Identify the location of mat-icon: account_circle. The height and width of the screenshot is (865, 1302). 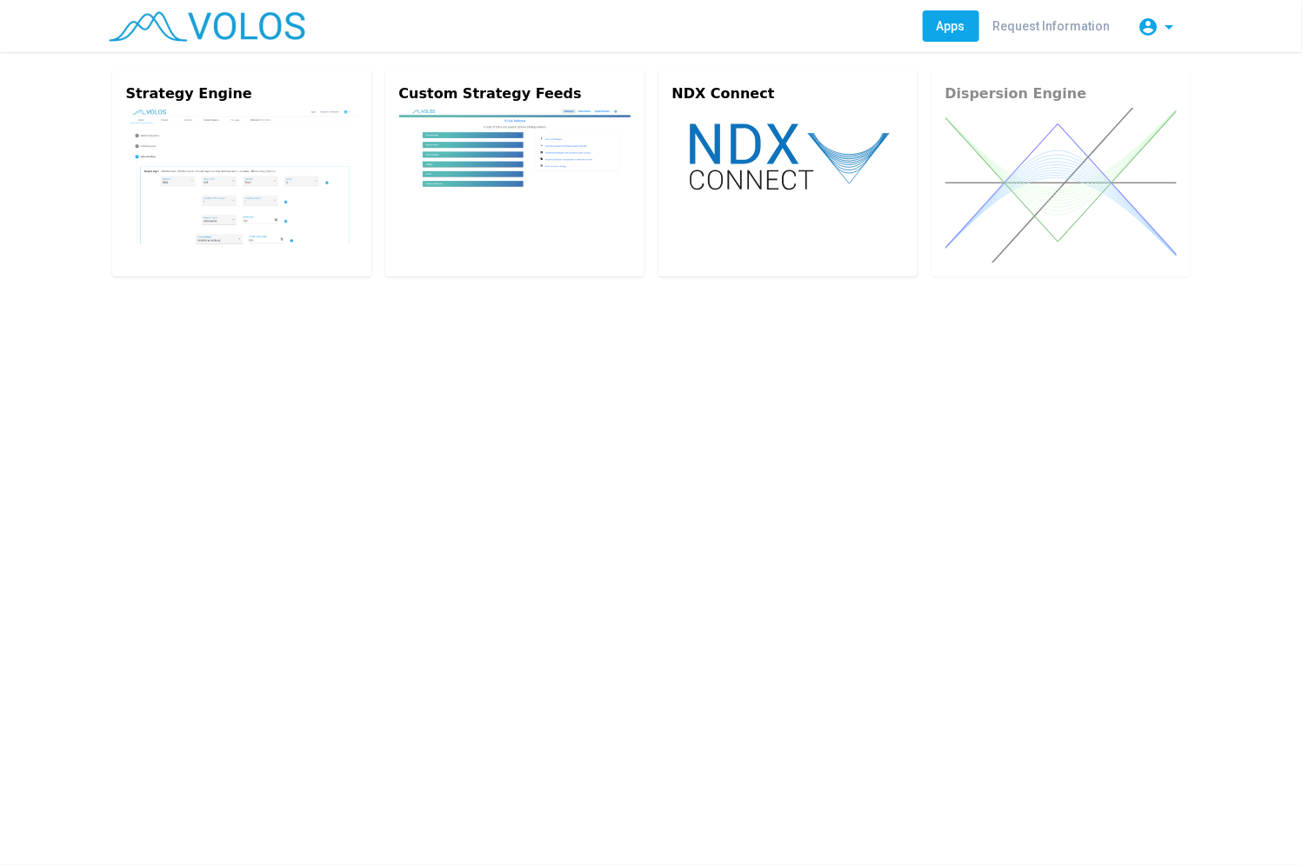
(1149, 27).